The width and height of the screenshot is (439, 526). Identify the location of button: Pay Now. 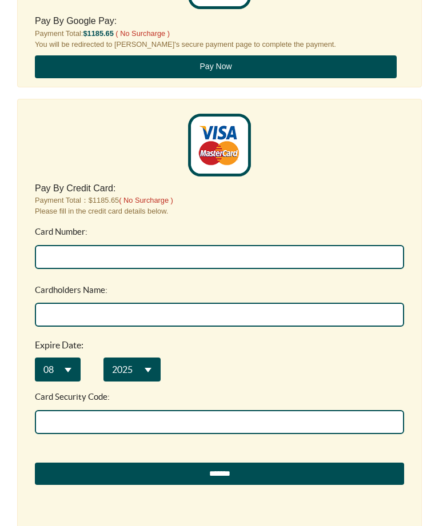
(215, 67).